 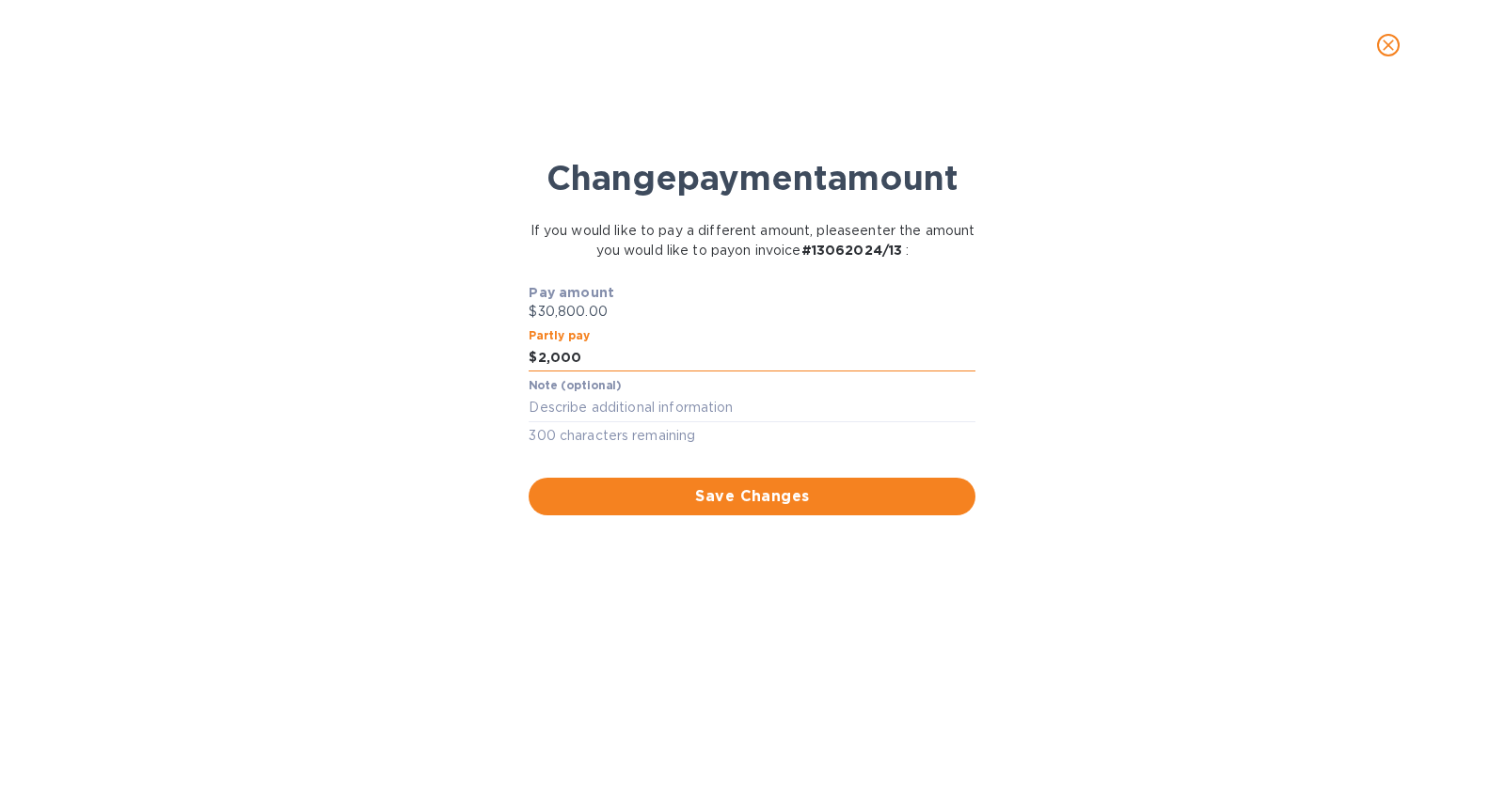 I want to click on p: $30,800.00, so click(x=752, y=311).